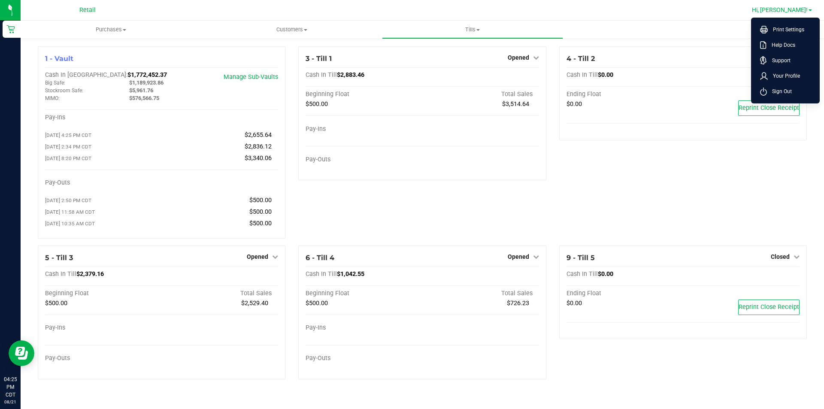  I want to click on span: $5,961.76, so click(141, 90).